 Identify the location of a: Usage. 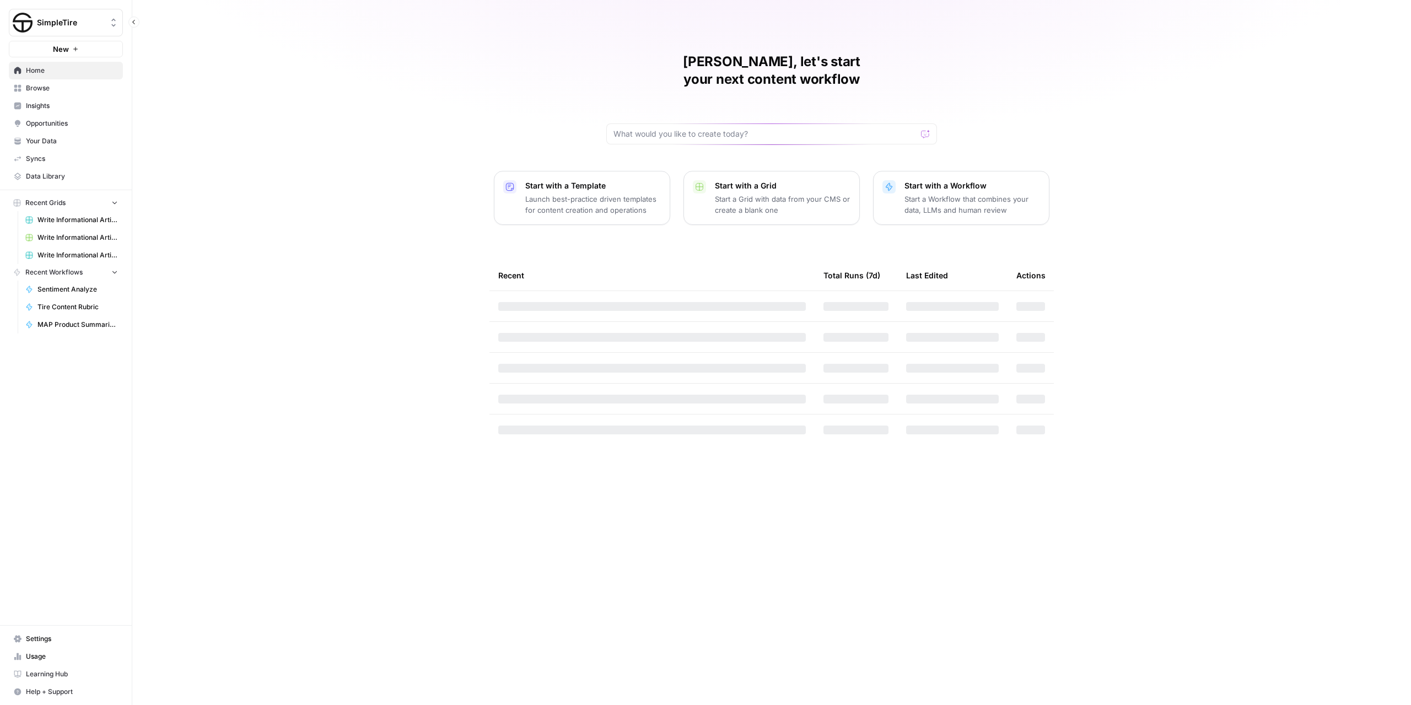
(66, 656).